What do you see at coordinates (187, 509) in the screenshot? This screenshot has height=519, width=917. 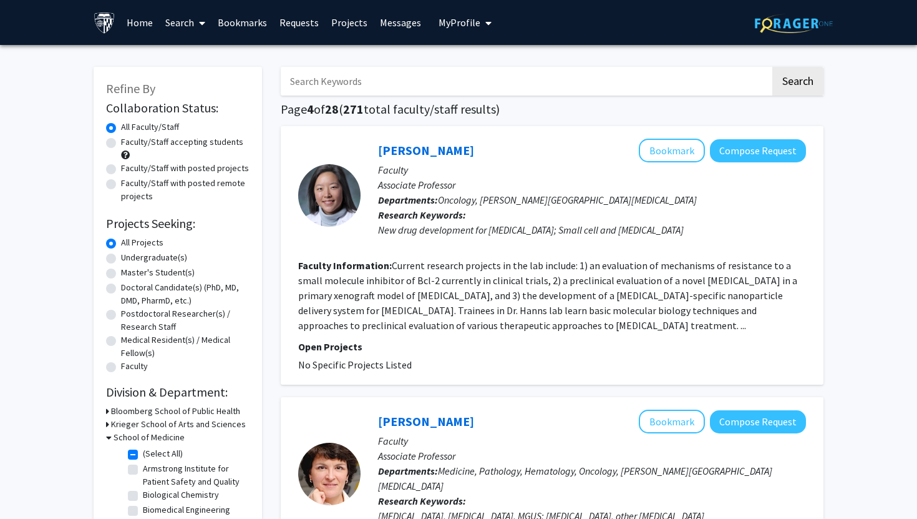 I see `label: Biomedical Engineering` at bounding box center [187, 509].